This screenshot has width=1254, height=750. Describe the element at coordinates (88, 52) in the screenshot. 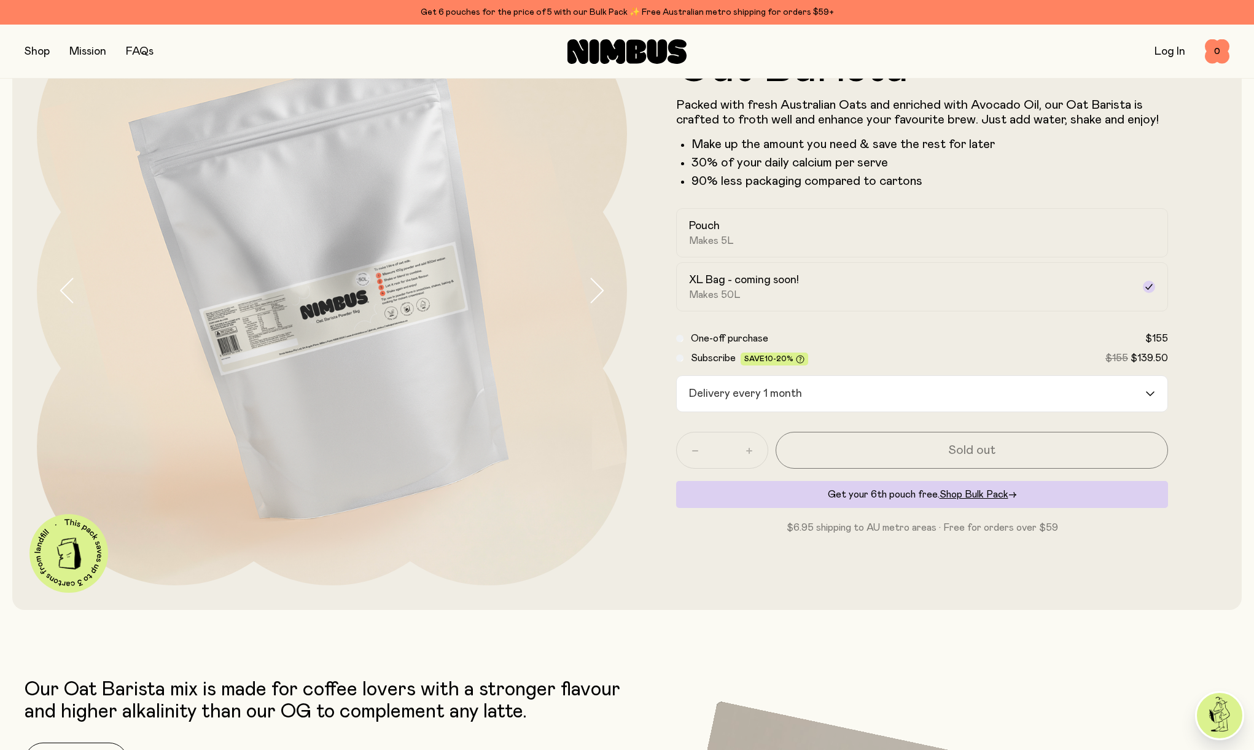

I see `a: Mission` at that location.